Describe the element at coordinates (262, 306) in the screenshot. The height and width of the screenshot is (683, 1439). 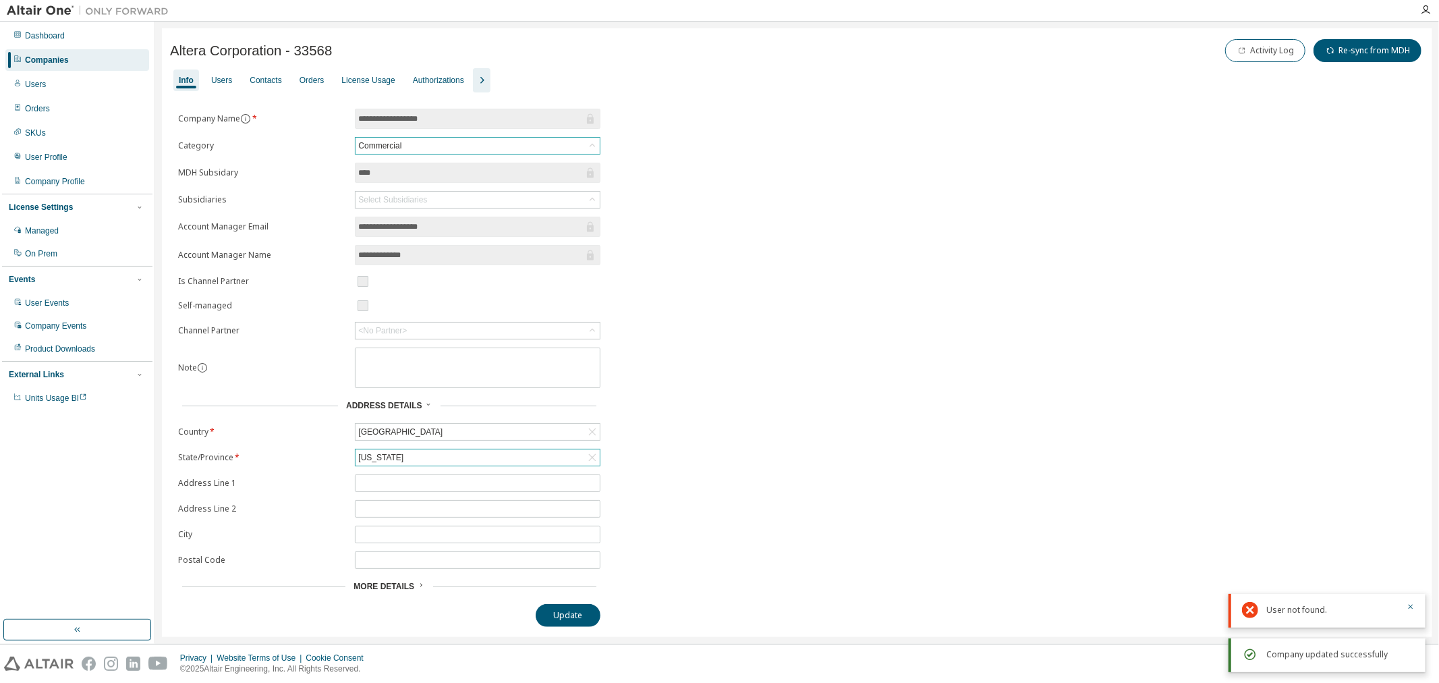
I see `label: Self-managed` at that location.